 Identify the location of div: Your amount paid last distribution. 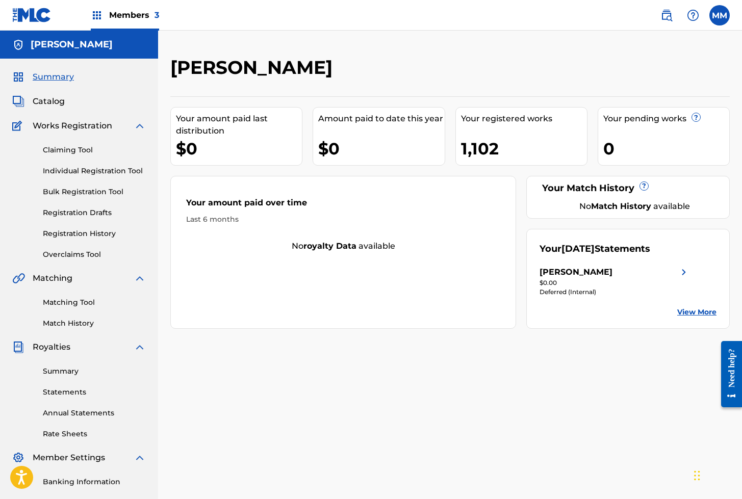
(239, 125).